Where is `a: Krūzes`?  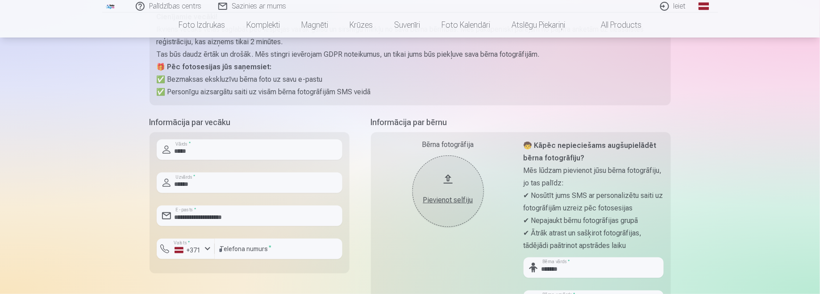 a: Krūzes is located at coordinates (361, 25).